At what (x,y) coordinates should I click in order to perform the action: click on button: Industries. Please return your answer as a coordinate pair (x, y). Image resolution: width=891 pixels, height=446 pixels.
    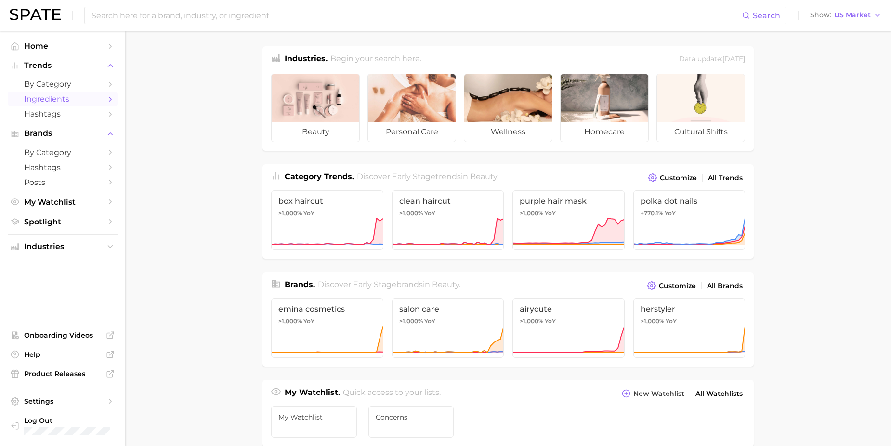
    Looking at the image, I should click on (63, 247).